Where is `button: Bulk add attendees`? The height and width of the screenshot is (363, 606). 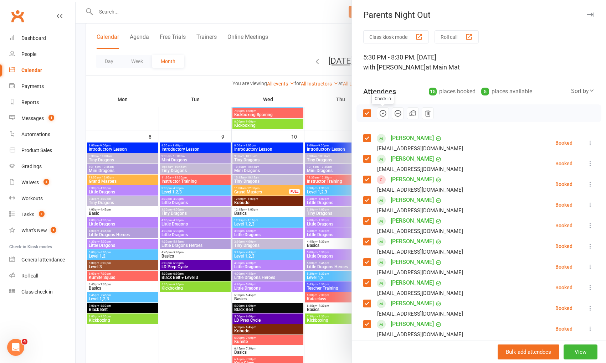
button: Bulk add attendees is located at coordinates (528, 352).